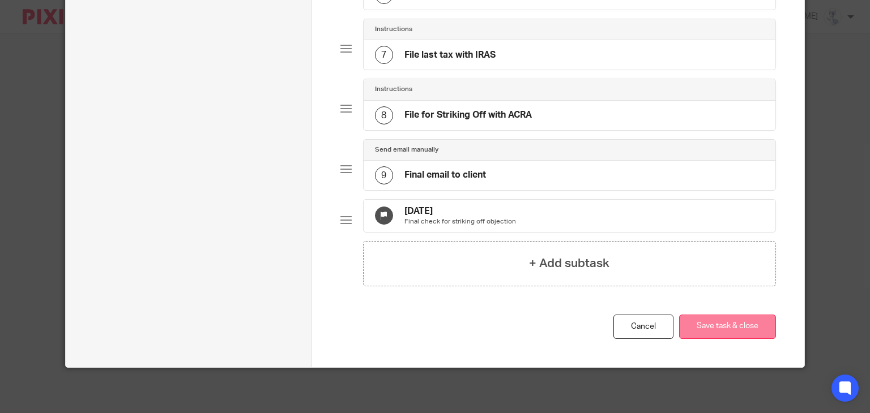 Image resolution: width=870 pixels, height=413 pixels. What do you see at coordinates (445, 175) in the screenshot?
I see `h4: Final email to client` at bounding box center [445, 175].